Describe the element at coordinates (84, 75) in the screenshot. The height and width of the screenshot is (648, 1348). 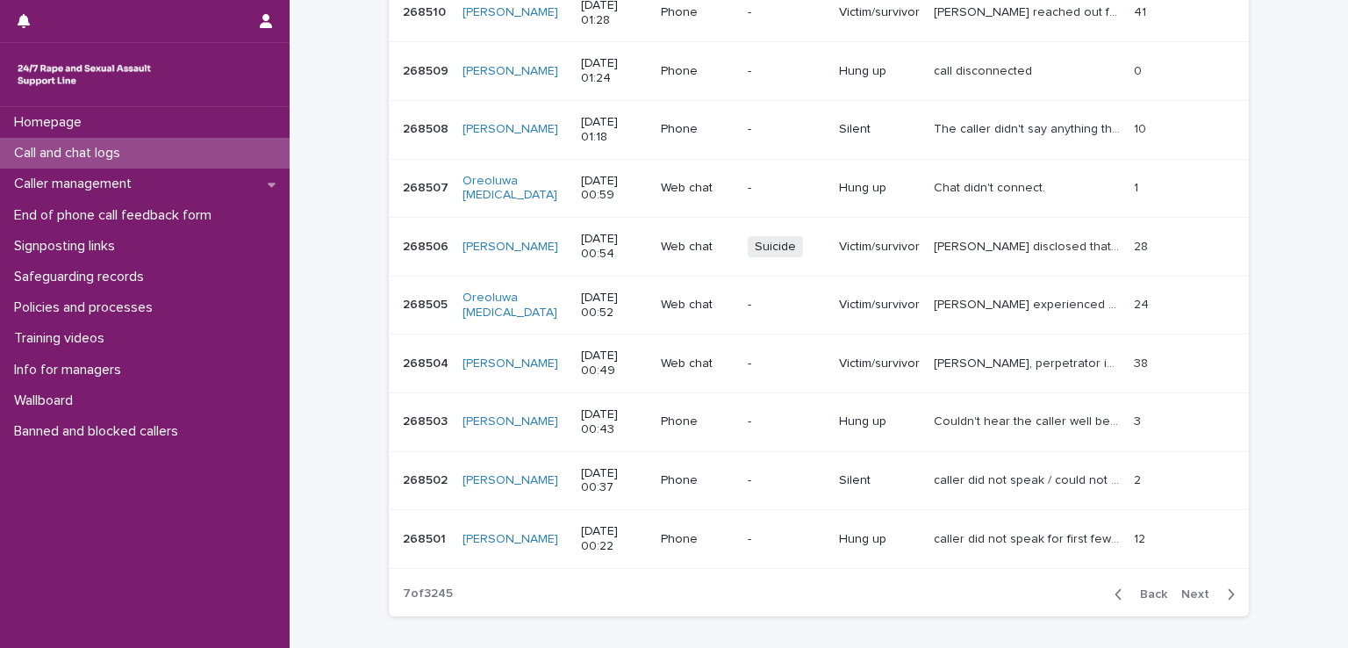
I see `img: rhQMoQhaT3yELyF149Cw` at that location.